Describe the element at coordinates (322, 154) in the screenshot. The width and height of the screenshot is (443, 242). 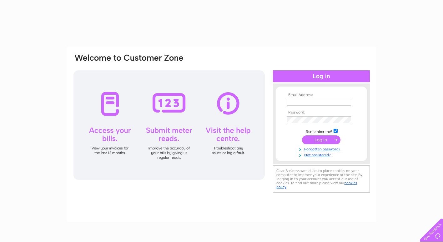
I see `a: Not registered?` at that location.